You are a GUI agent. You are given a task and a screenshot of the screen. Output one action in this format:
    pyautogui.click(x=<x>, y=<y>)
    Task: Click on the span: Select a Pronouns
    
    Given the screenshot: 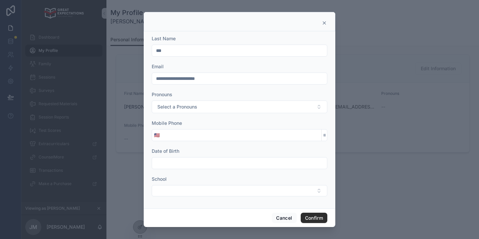 What is the action you would take?
    pyautogui.click(x=177, y=107)
    